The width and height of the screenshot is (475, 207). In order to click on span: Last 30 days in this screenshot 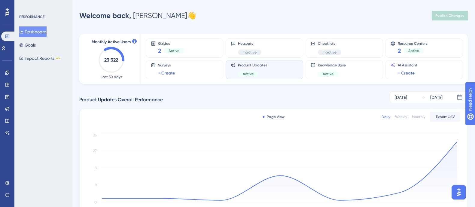, I will do `click(111, 77)`.